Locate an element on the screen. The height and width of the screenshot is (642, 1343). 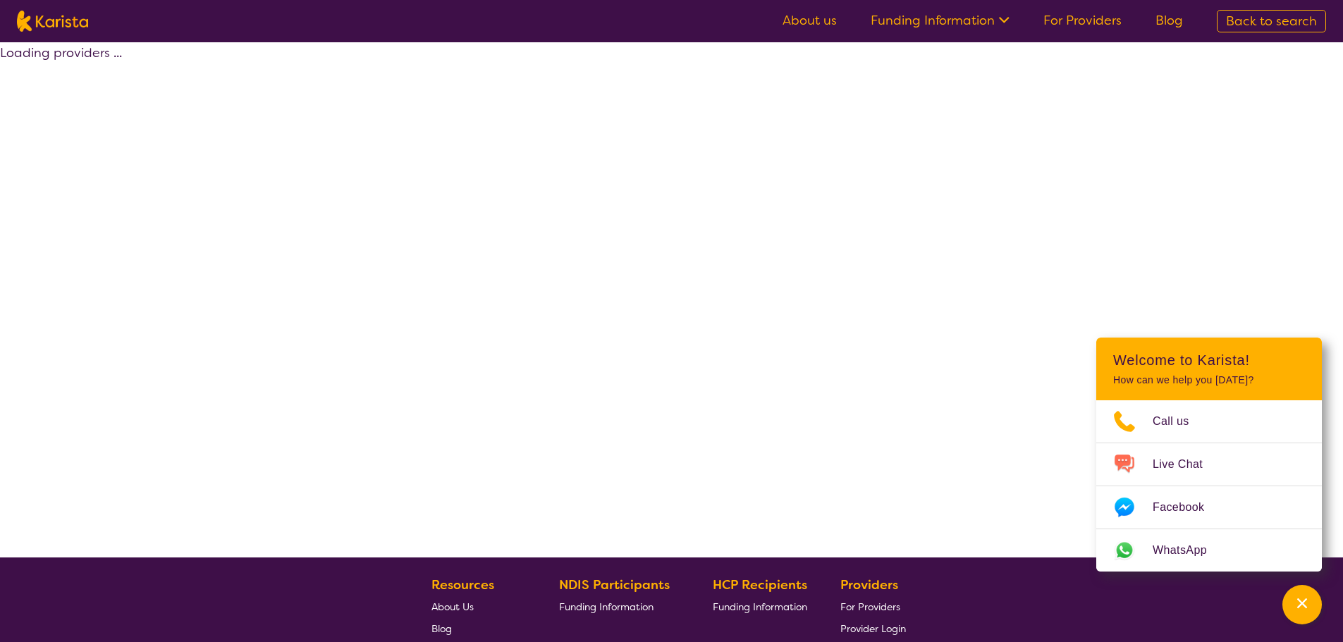
div: Channel Menu is located at coordinates (1209, 455).